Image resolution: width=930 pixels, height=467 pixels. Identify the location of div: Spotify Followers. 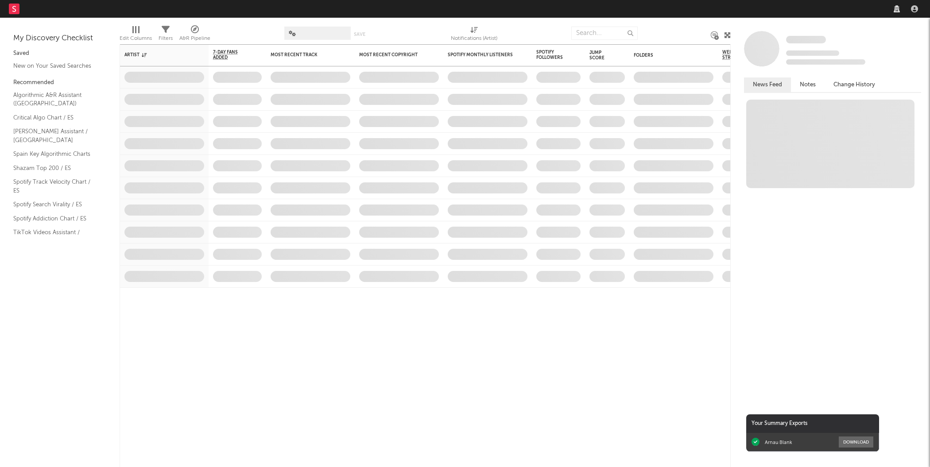
(552, 55).